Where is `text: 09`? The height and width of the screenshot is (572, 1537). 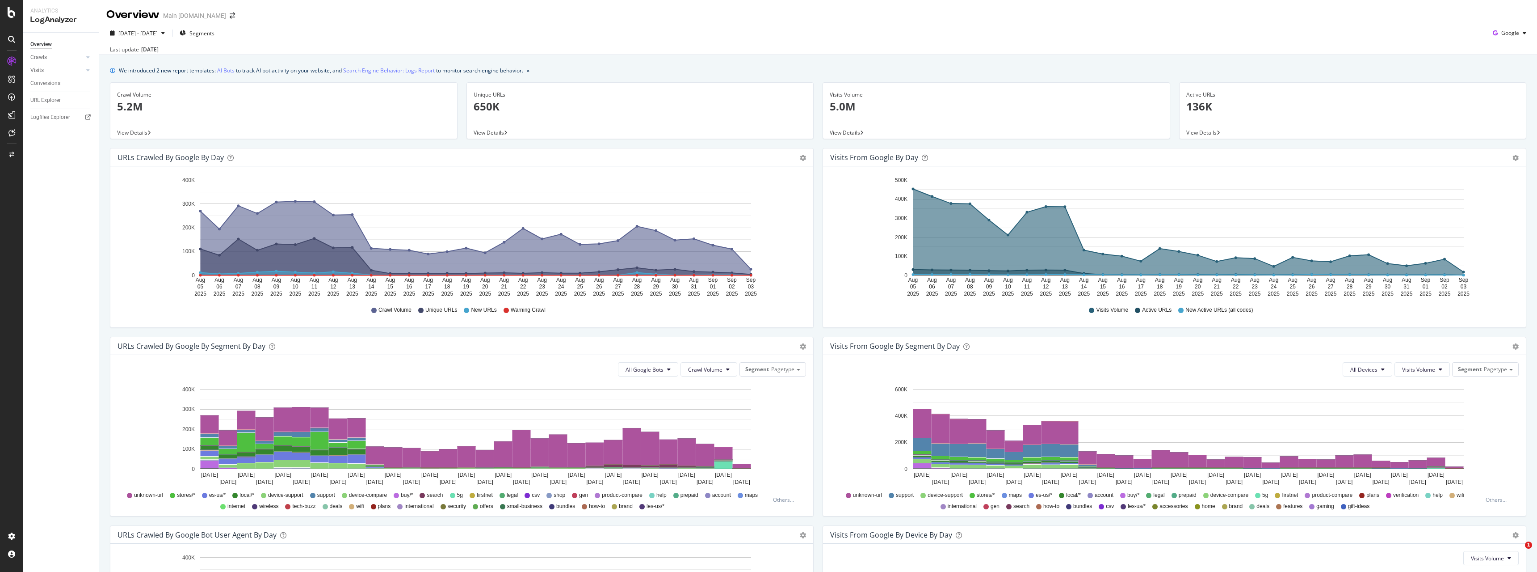
text: 09 is located at coordinates (989, 286).